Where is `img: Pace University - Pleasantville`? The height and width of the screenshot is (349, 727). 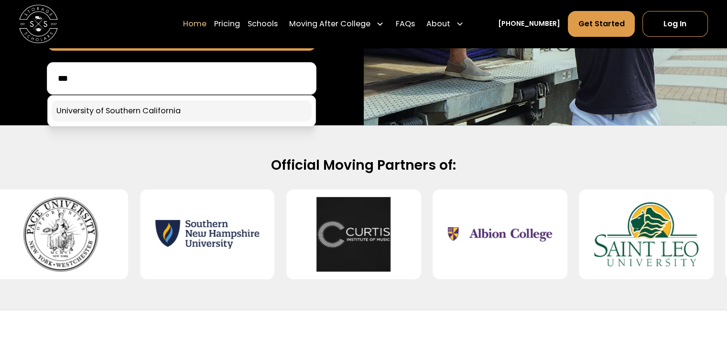
img: Pace University - Pleasantville is located at coordinates (61, 234).